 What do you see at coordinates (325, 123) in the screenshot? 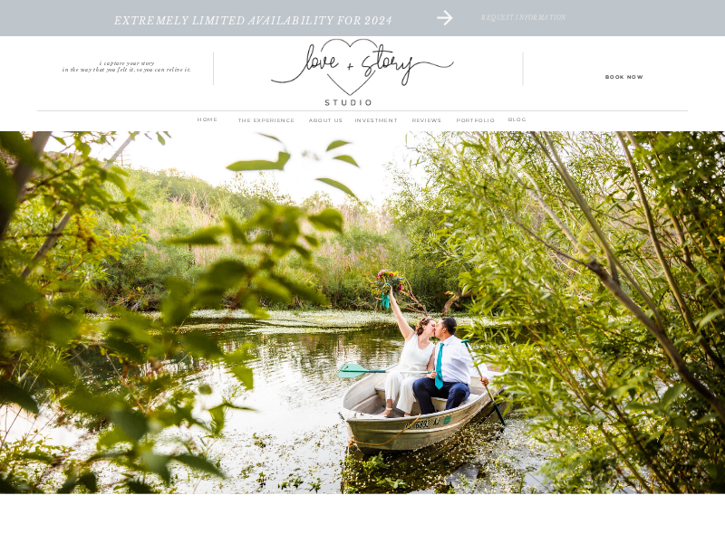
I see `a: ABOUT us` at bounding box center [325, 123].